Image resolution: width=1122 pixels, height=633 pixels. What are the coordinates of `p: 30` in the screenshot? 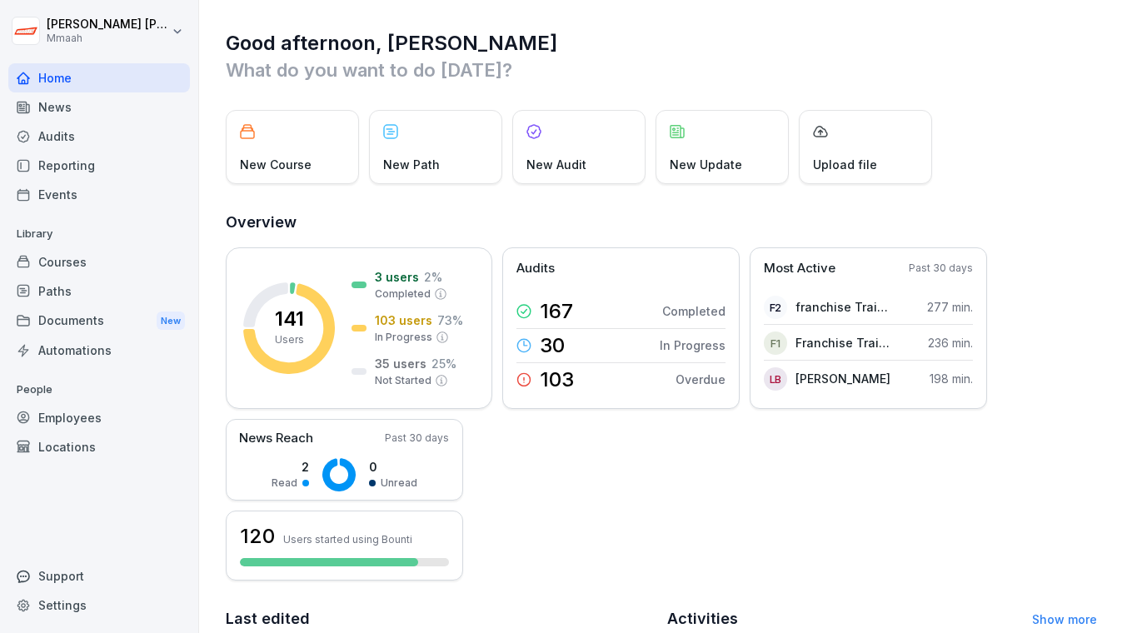 It's located at (552, 346).